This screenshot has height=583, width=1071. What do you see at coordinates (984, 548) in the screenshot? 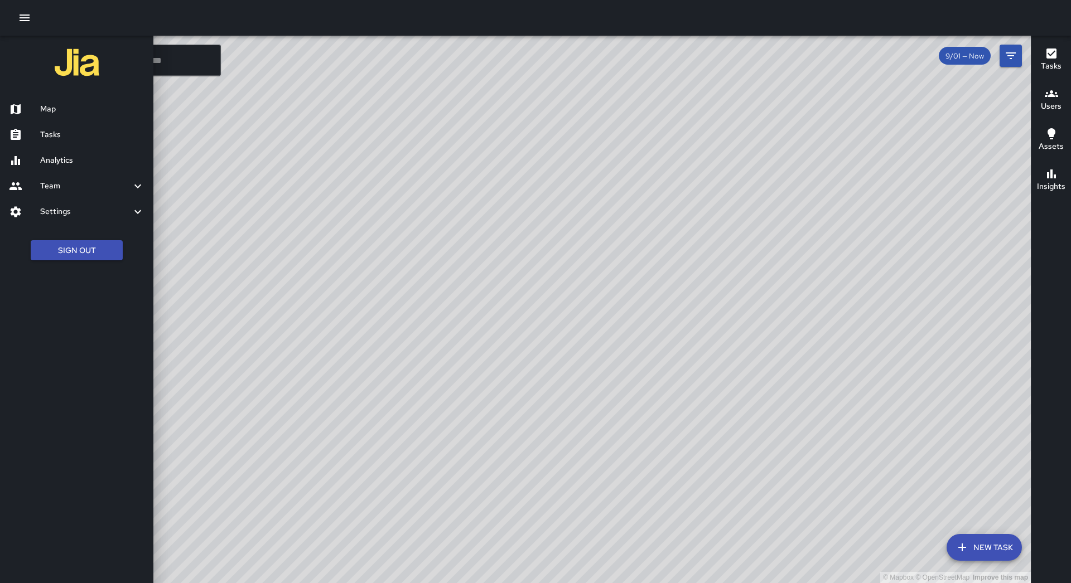
I see `button: New Task` at bounding box center [984, 548].